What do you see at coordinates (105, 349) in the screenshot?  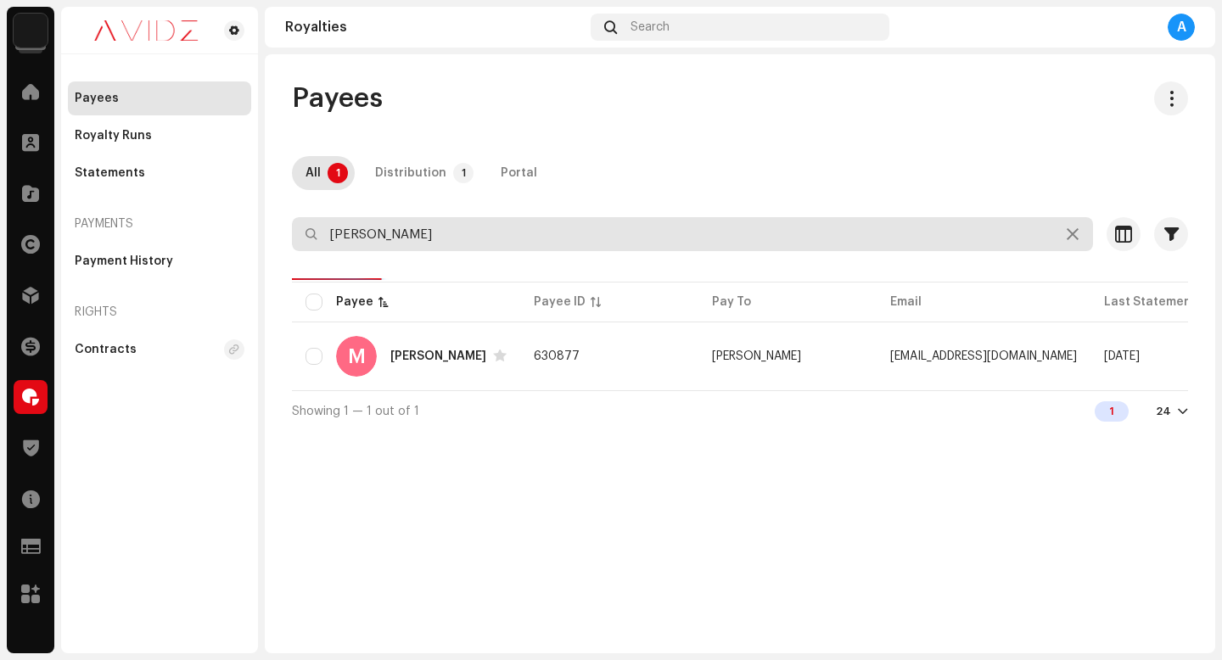 I see `div: Contracts` at bounding box center [105, 349].